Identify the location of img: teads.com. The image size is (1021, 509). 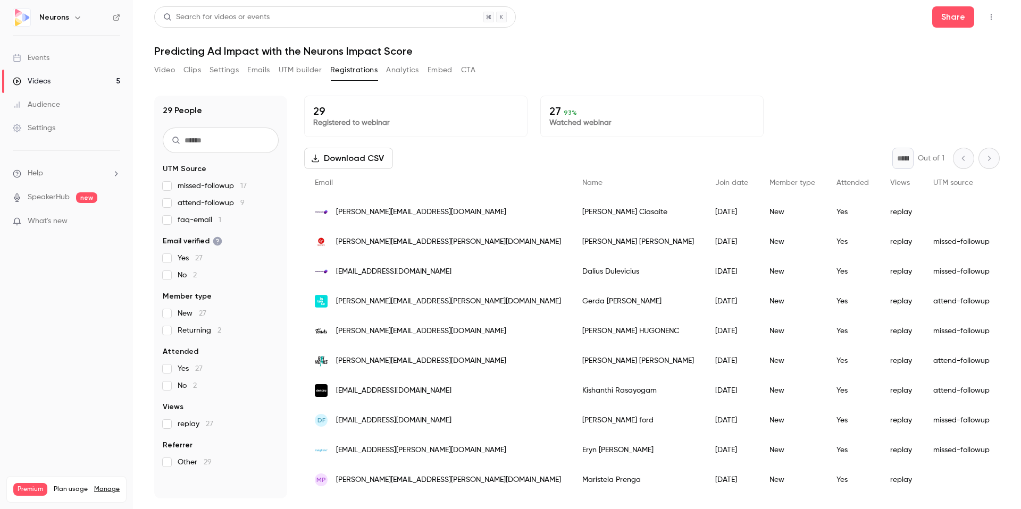
(321, 331).